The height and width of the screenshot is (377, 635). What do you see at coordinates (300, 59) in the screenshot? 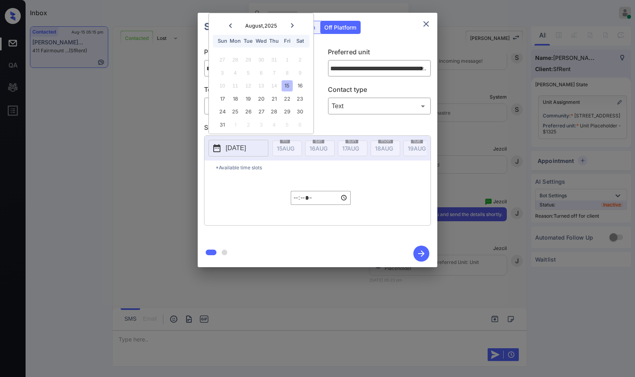
I see `div: Not available Saturday, August 2nd, 2025` at bounding box center [300, 59].